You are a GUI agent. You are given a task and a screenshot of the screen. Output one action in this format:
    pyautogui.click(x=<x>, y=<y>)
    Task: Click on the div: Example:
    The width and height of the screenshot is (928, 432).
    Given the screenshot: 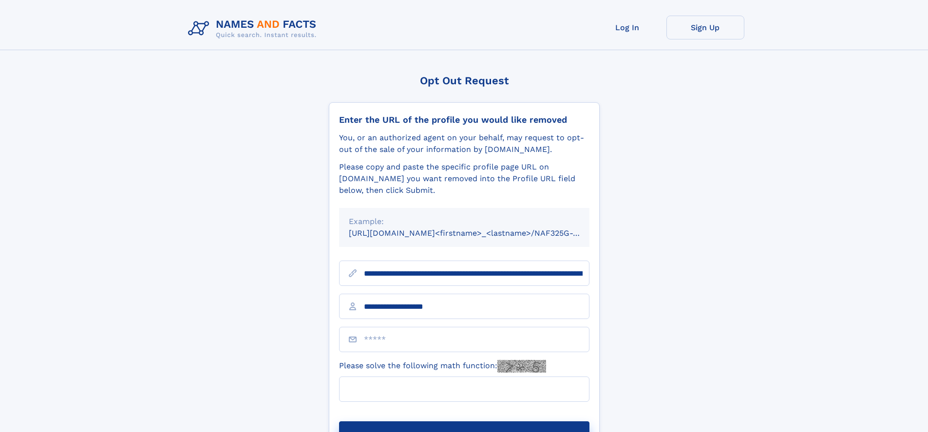 What is the action you would take?
    pyautogui.click(x=464, y=222)
    